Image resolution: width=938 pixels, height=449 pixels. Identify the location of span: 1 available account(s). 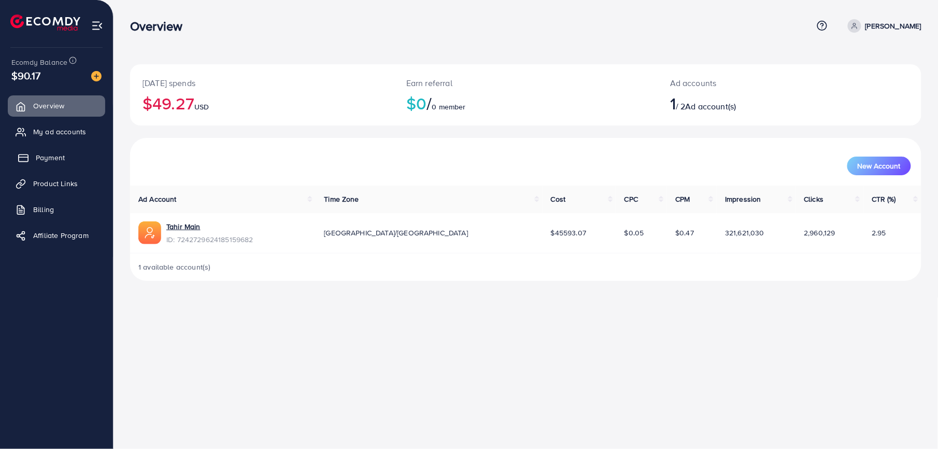
(175, 267).